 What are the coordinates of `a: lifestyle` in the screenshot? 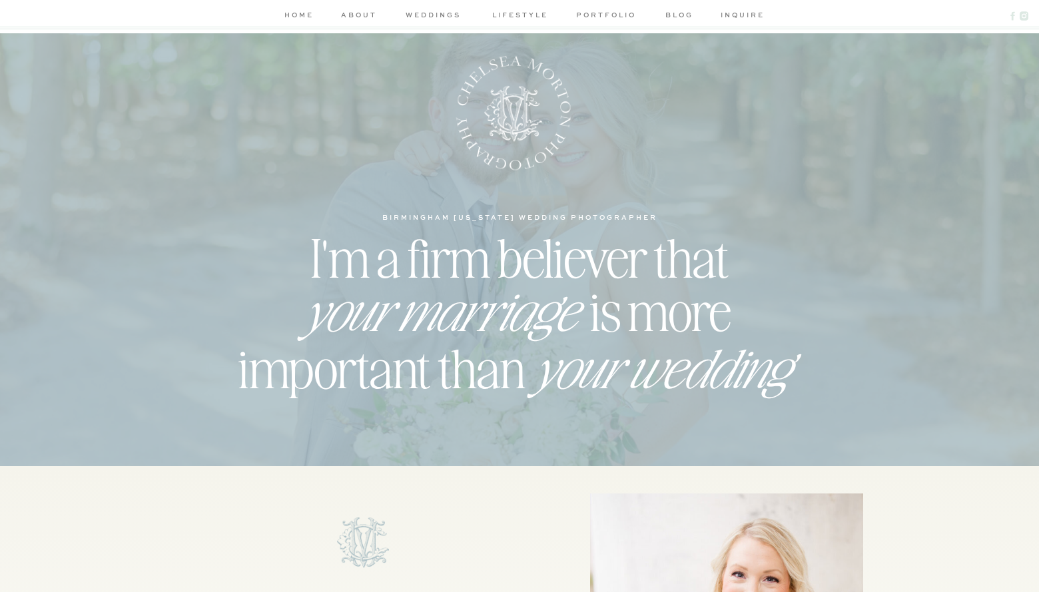 It's located at (519, 16).